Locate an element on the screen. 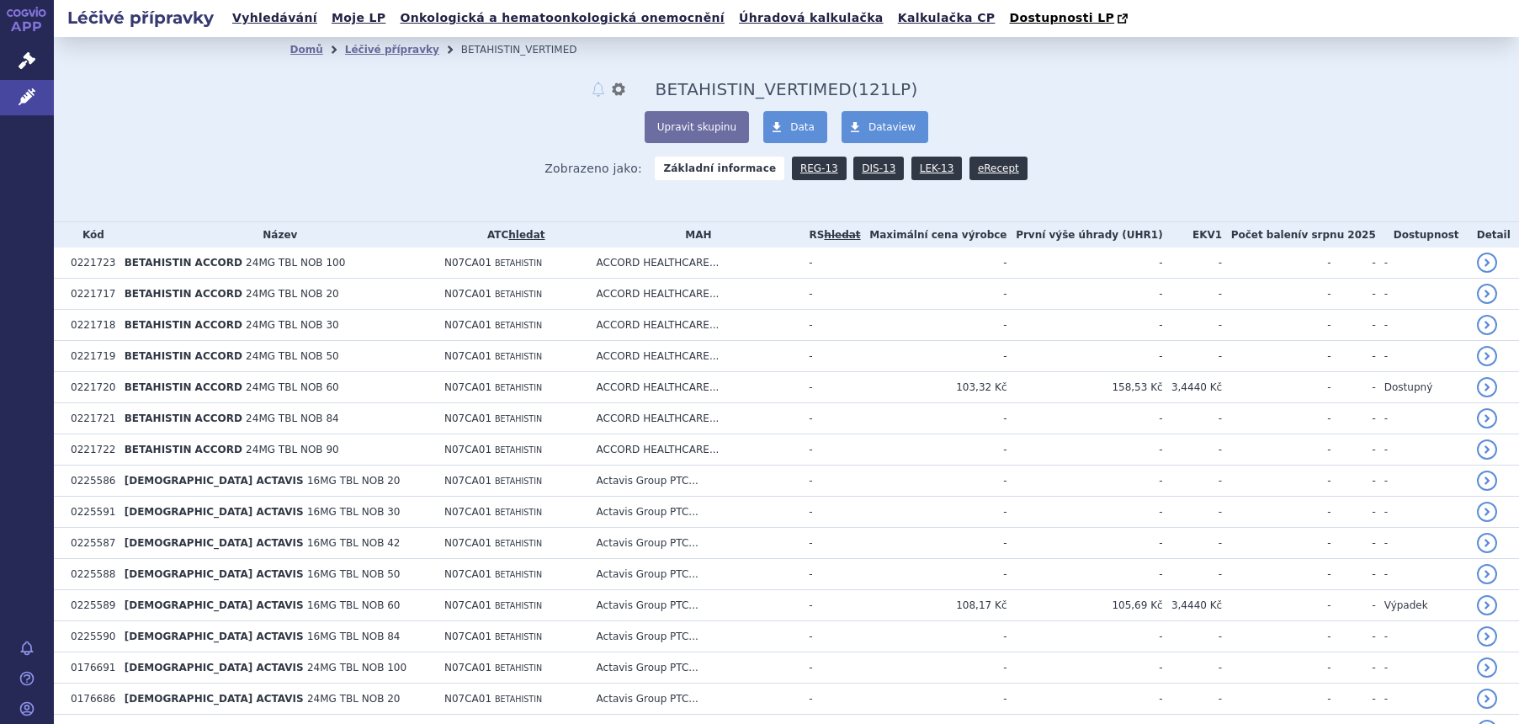 The width and height of the screenshot is (1519, 724). th: Kód is located at coordinates (89, 235).